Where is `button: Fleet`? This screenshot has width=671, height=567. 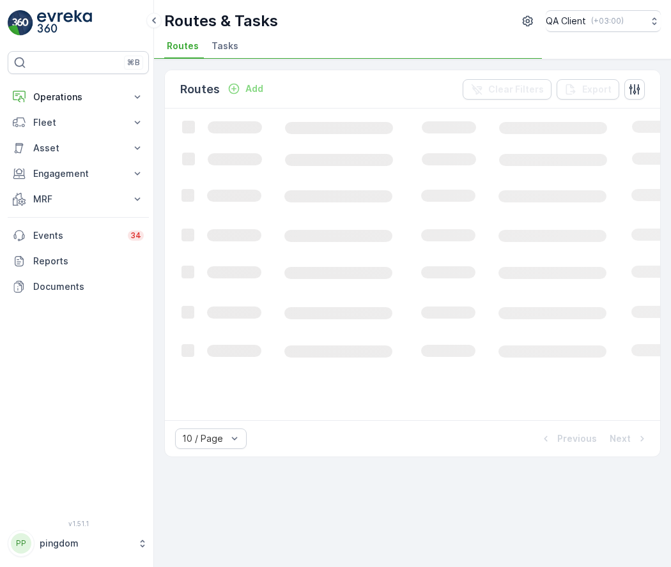 button: Fleet is located at coordinates (78, 123).